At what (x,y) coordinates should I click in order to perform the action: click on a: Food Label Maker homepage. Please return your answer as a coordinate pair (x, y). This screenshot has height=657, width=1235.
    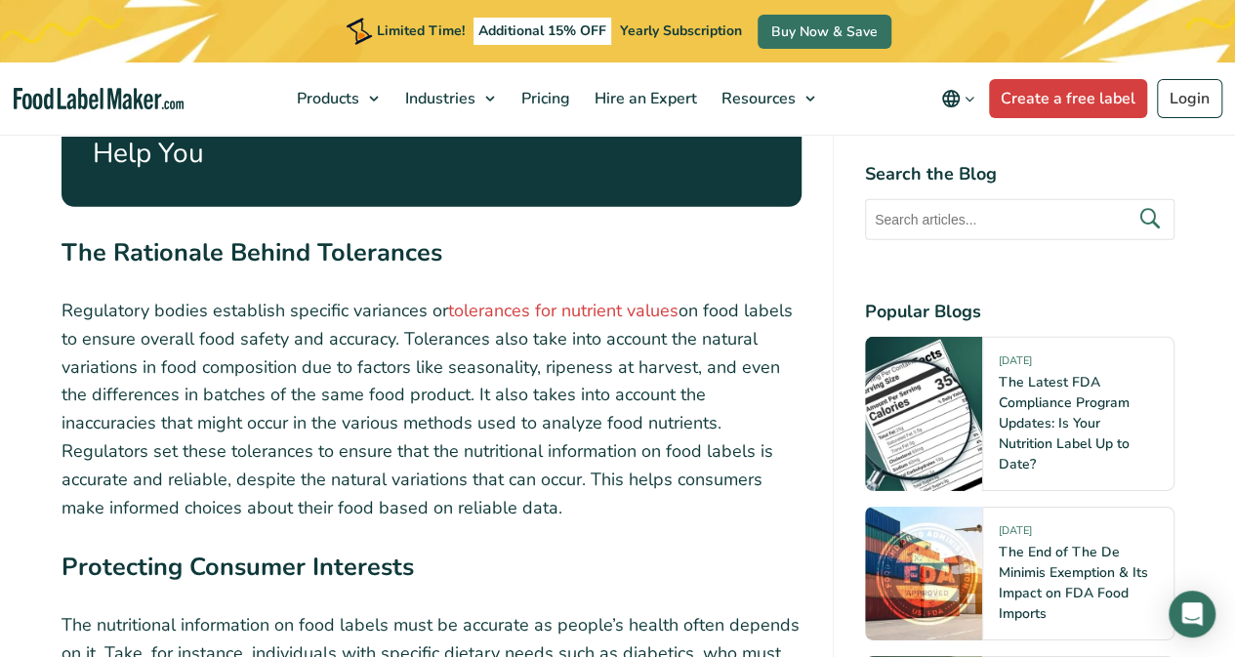
    Looking at the image, I should click on (99, 99).